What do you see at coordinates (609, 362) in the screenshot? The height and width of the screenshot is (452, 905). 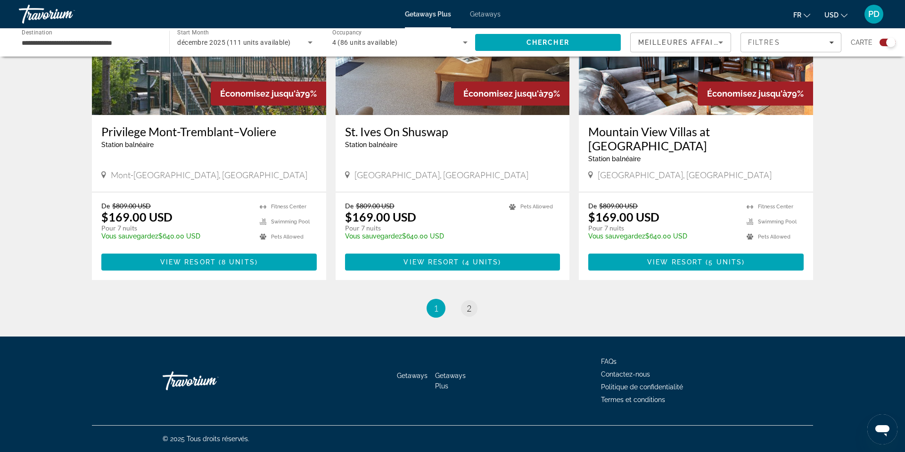 I see `a: FAQs` at bounding box center [609, 362].